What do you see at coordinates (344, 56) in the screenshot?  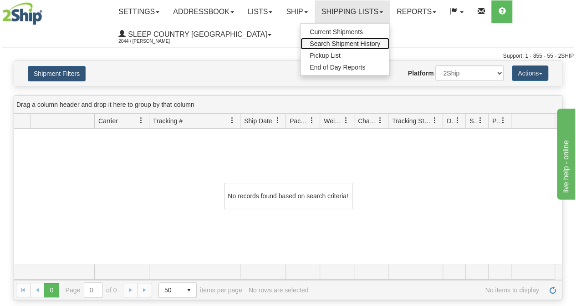 I see `a: Pickup List` at bounding box center [344, 56].